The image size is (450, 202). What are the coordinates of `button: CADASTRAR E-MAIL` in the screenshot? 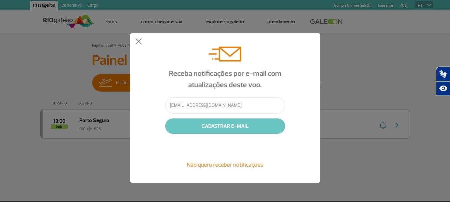 It's located at (225, 126).